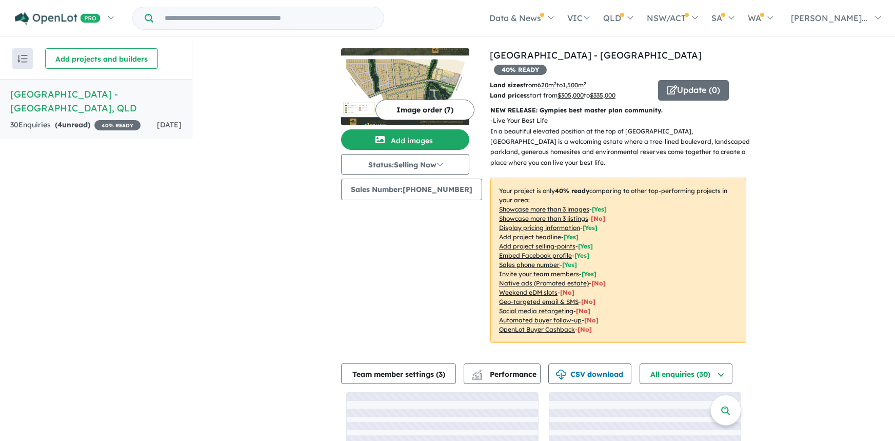 The width and height of the screenshot is (895, 441). What do you see at coordinates (544, 283) in the screenshot?
I see `u: Native ads (Promoted estate)` at bounding box center [544, 283].